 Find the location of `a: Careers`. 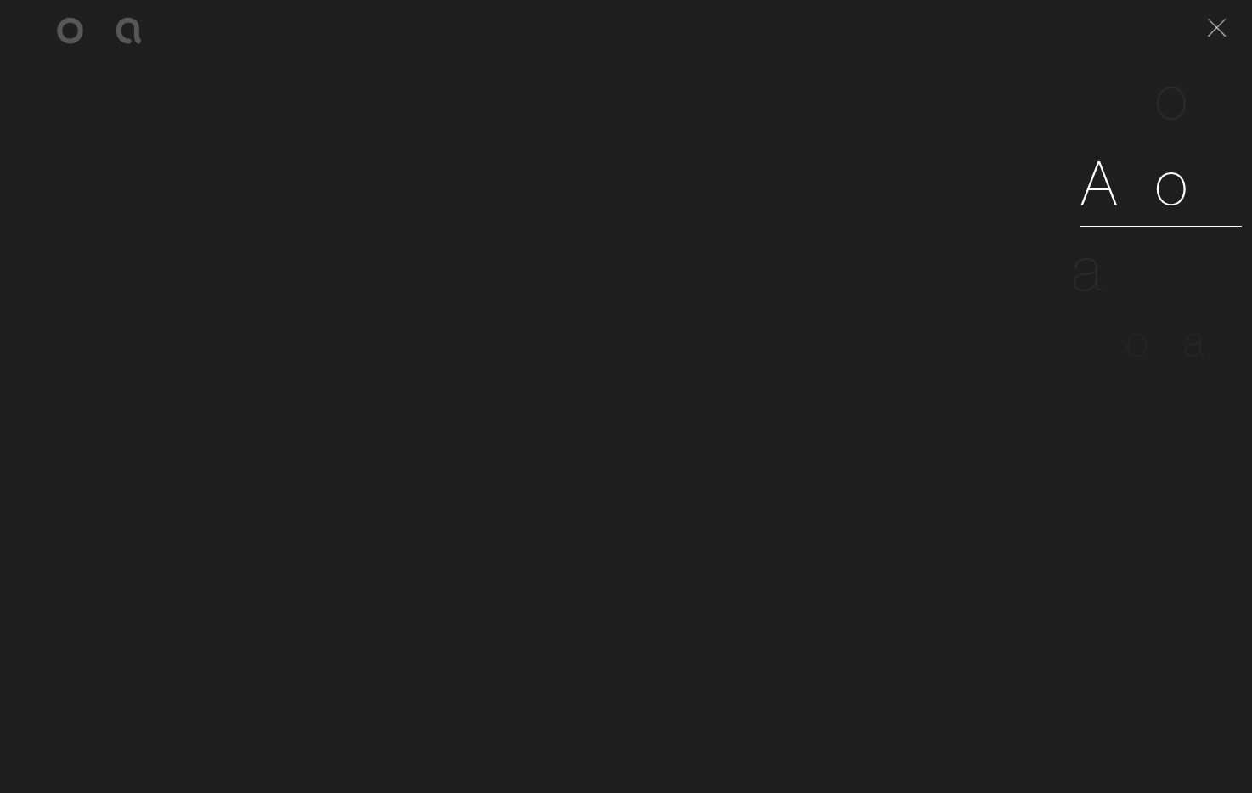

a: Careers is located at coordinates (1135, 268).